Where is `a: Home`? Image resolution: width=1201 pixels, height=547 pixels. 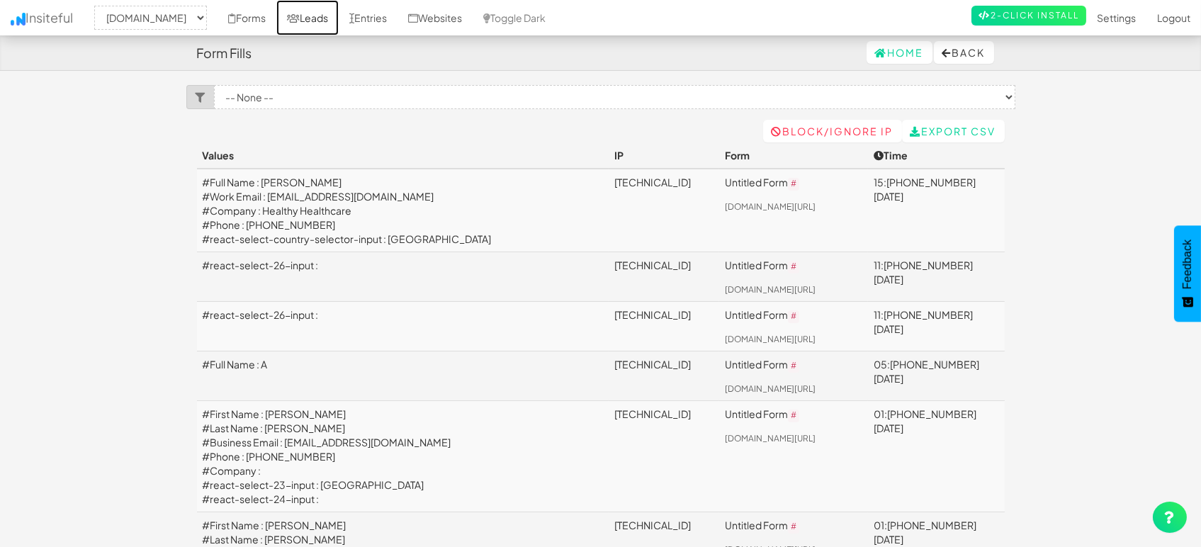
a: Home is located at coordinates (899, 52).